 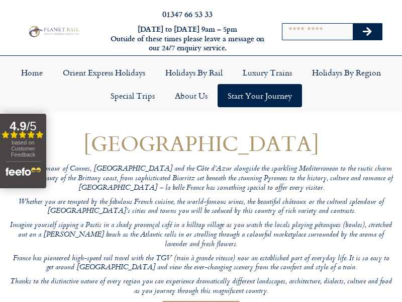 What do you see at coordinates (133, 96) in the screenshot?
I see `a: Special Trips` at bounding box center [133, 96].